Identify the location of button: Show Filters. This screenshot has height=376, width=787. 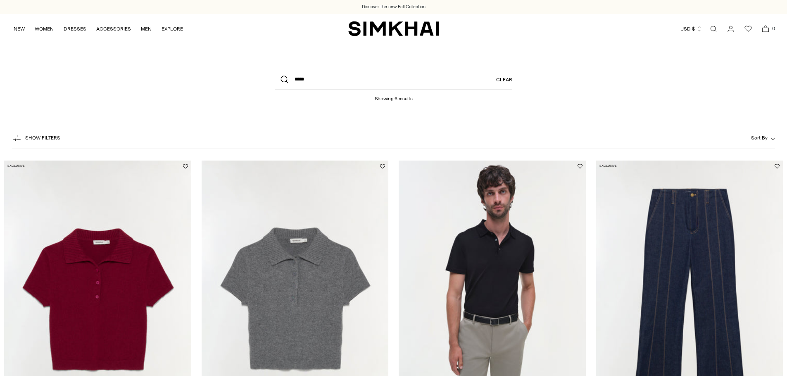
(36, 138).